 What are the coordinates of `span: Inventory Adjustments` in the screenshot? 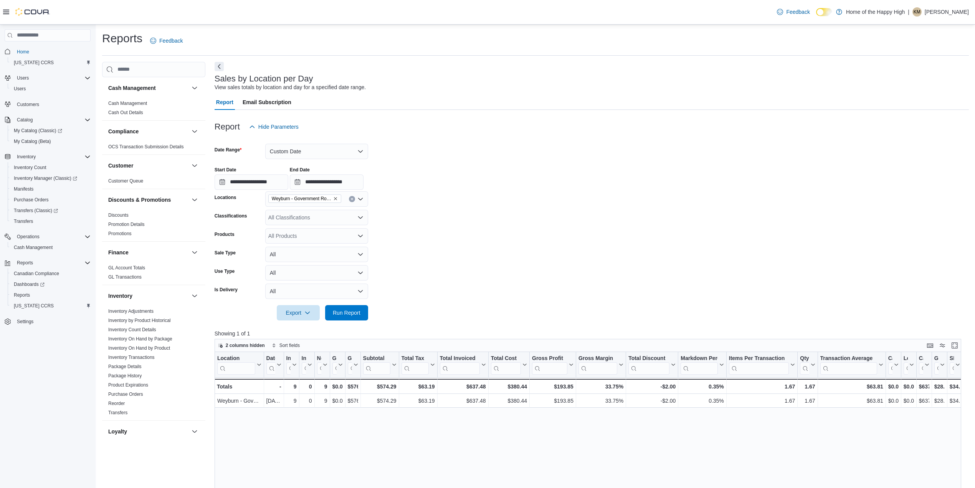 It's located at (131, 311).